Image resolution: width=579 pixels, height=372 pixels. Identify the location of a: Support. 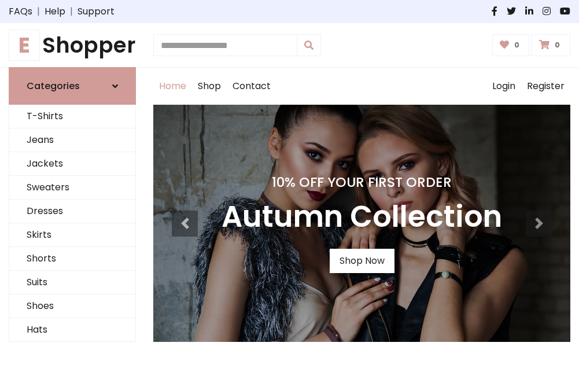
(96, 12).